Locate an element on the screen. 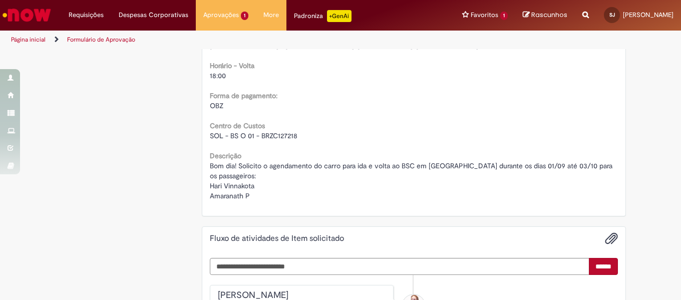 The width and height of the screenshot is (681, 300). div: Padroniza is located at coordinates (323, 16).